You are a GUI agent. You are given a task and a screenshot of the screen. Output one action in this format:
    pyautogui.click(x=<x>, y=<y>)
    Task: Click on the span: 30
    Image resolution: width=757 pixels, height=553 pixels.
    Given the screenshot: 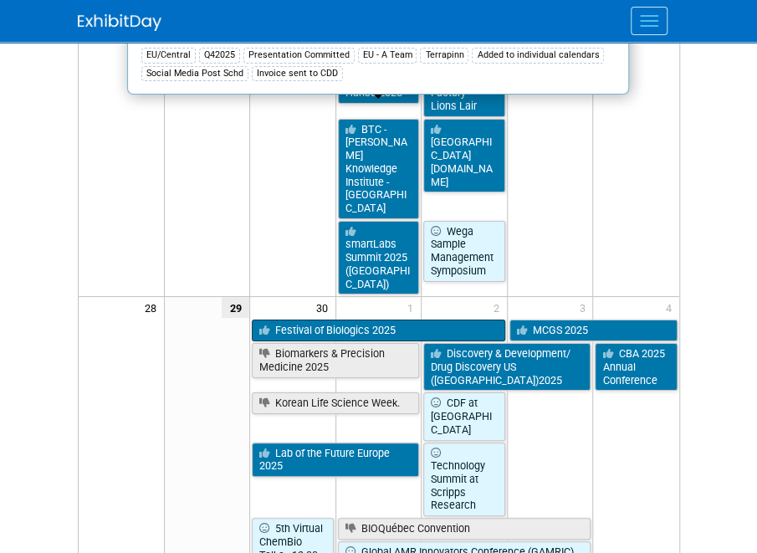 What is the action you would take?
    pyautogui.click(x=324, y=307)
    